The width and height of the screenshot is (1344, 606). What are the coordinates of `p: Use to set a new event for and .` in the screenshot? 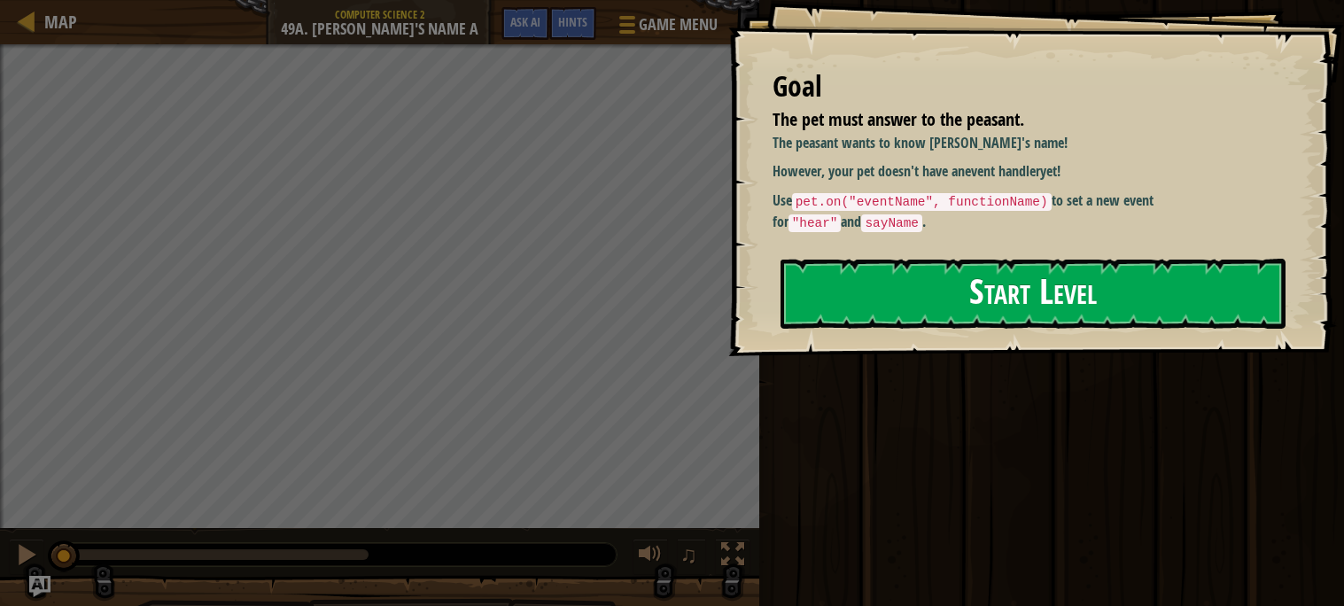 It's located at (1027, 211).